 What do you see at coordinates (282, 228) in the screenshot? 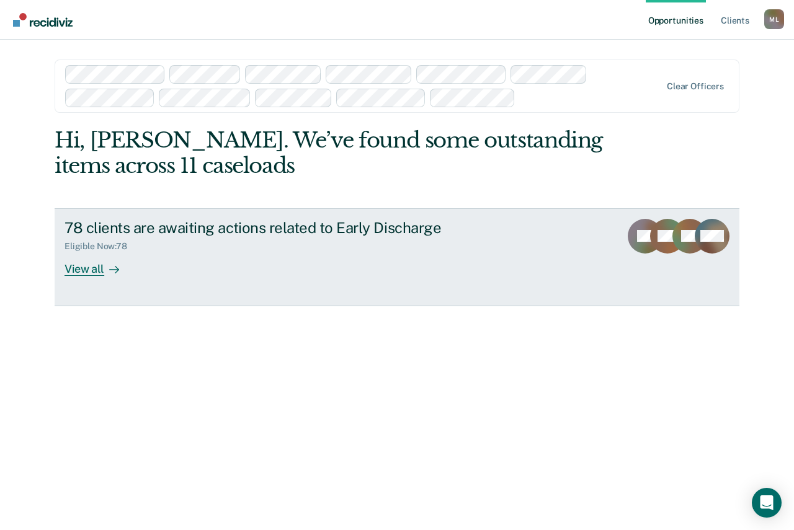
I see `div: 78 clients are awaiting actions related to Early Discharge` at bounding box center [282, 228].